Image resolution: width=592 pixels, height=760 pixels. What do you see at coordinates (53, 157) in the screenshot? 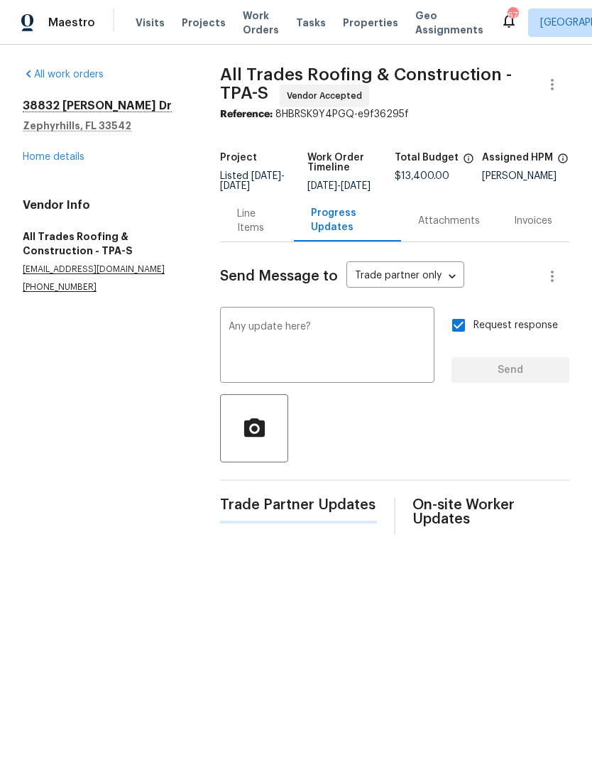
I see `a: Home details` at bounding box center [53, 157].